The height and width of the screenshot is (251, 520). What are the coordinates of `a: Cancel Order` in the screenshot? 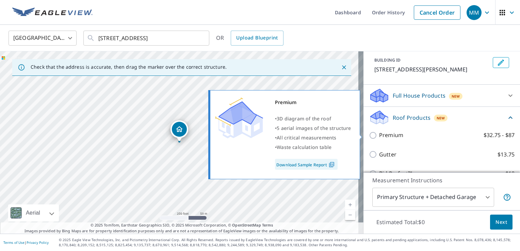 It's located at (437, 13).